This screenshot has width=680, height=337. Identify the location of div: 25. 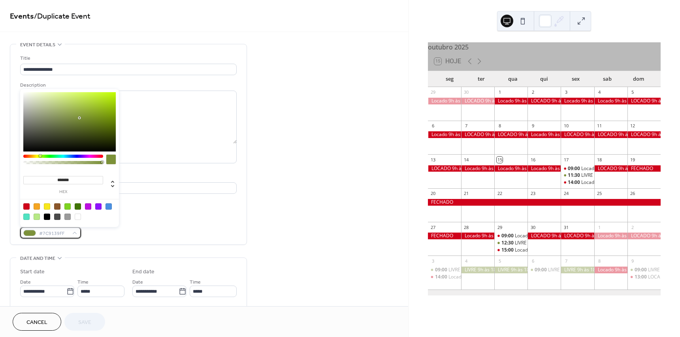
(599, 193).